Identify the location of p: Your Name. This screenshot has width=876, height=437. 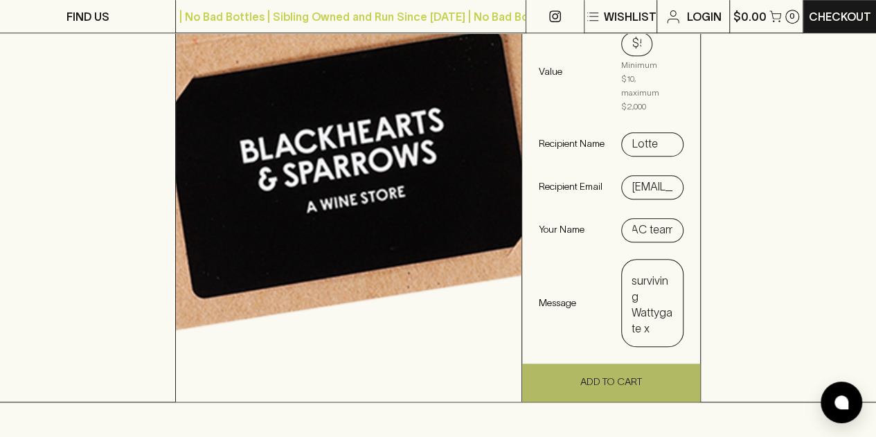
(571, 229).